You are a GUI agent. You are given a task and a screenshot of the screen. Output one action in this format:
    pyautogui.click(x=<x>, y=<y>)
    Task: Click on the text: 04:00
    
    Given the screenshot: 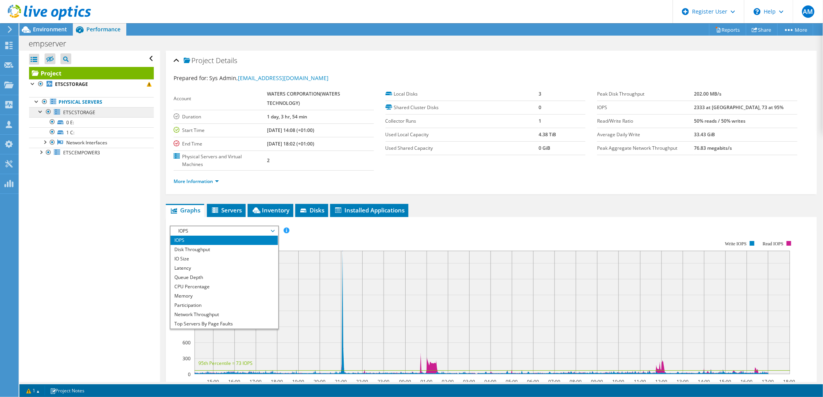 What is the action you would take?
    pyautogui.click(x=490, y=382)
    